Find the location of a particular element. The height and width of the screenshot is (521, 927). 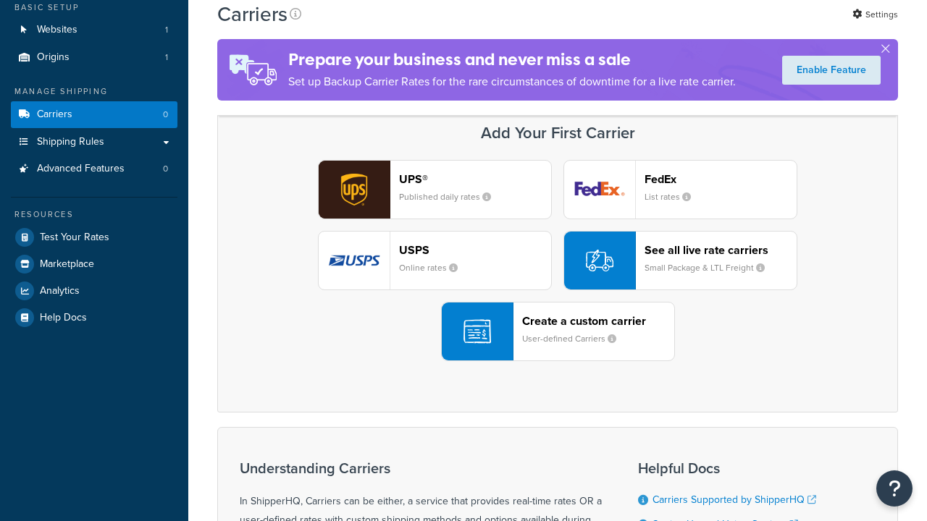

h3: Add Your First Carrier is located at coordinates (558, 133).